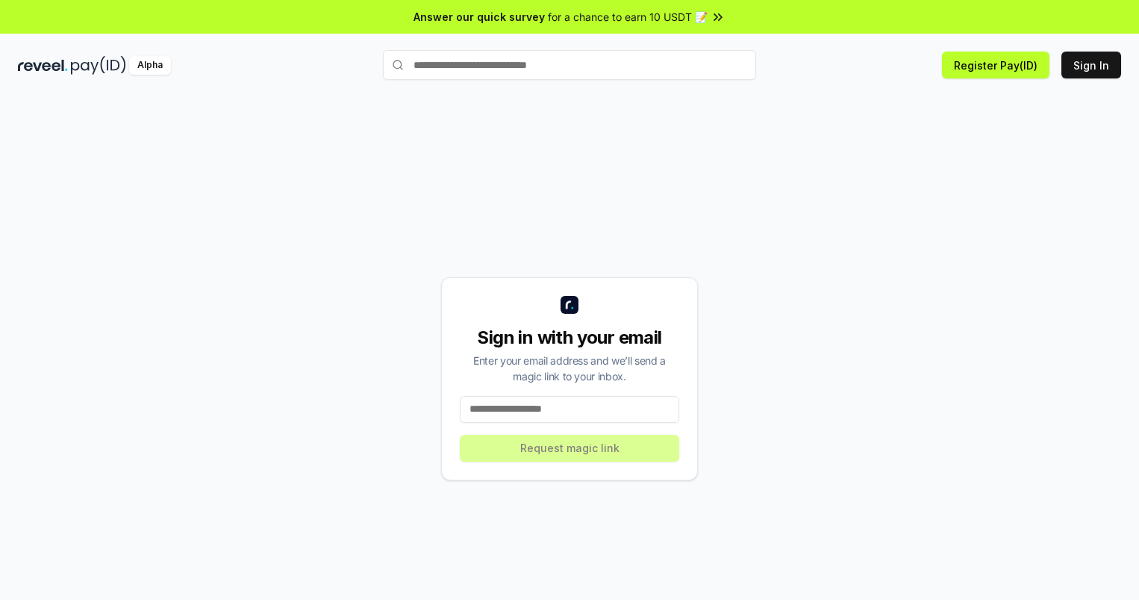  What do you see at coordinates (570, 368) in the screenshot?
I see `div: Enter your email address and we’ll send a magic link to your inbox.` at bounding box center [570, 368].